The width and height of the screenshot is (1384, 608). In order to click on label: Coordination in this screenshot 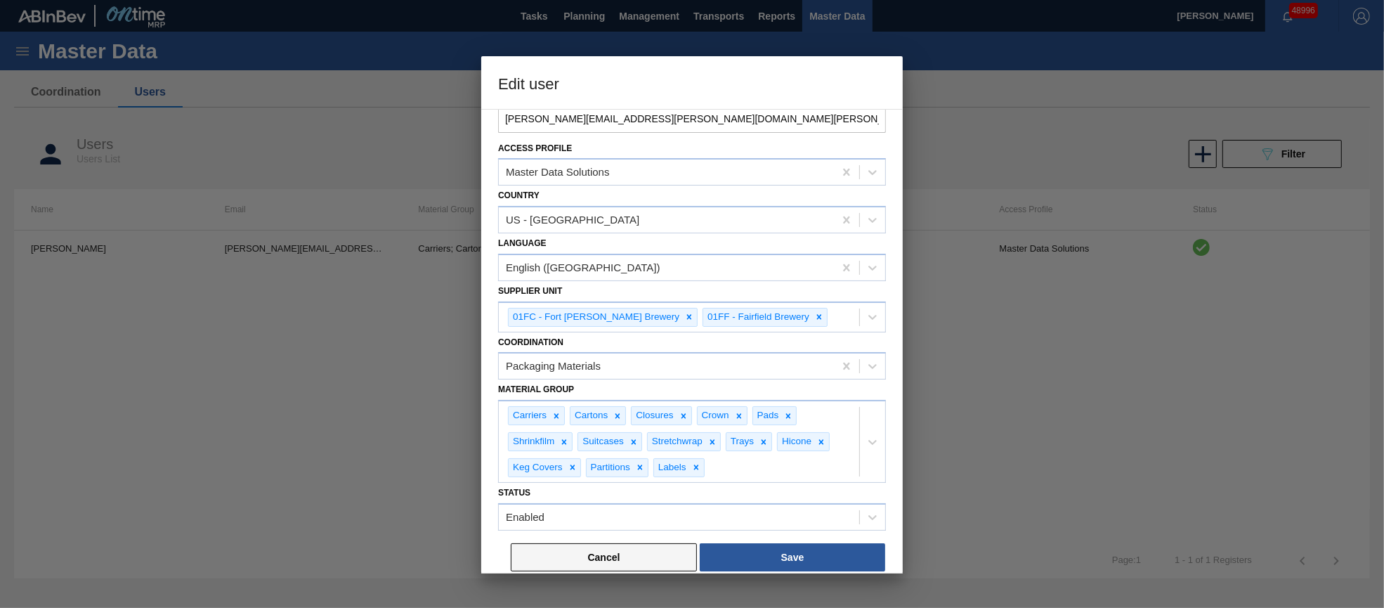, I will do `click(530, 342)`.